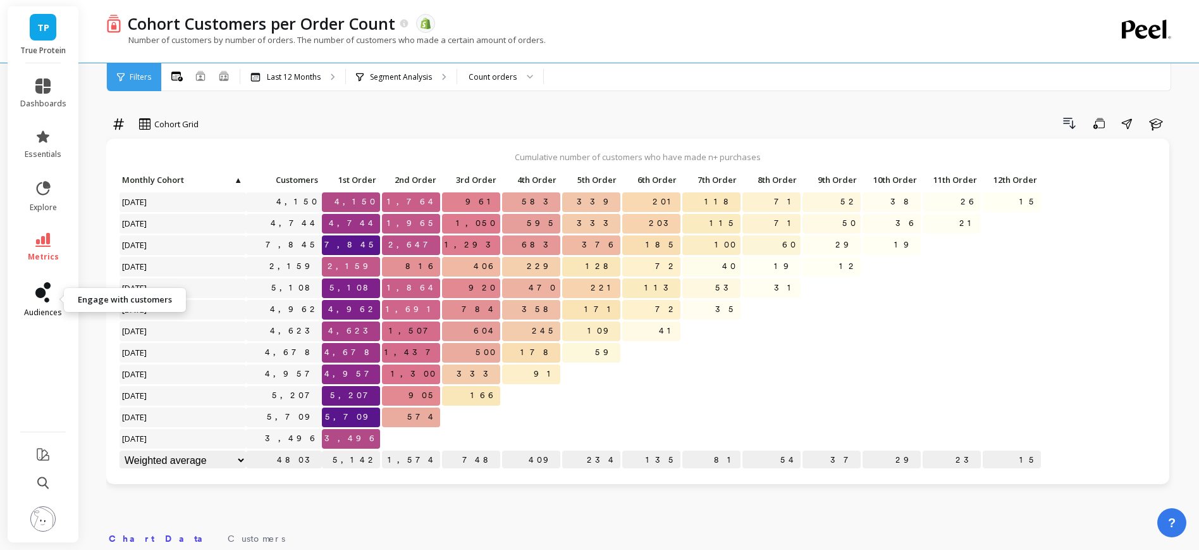 The width and height of the screenshot is (1199, 550). I want to click on p: 5th Order, so click(591, 180).